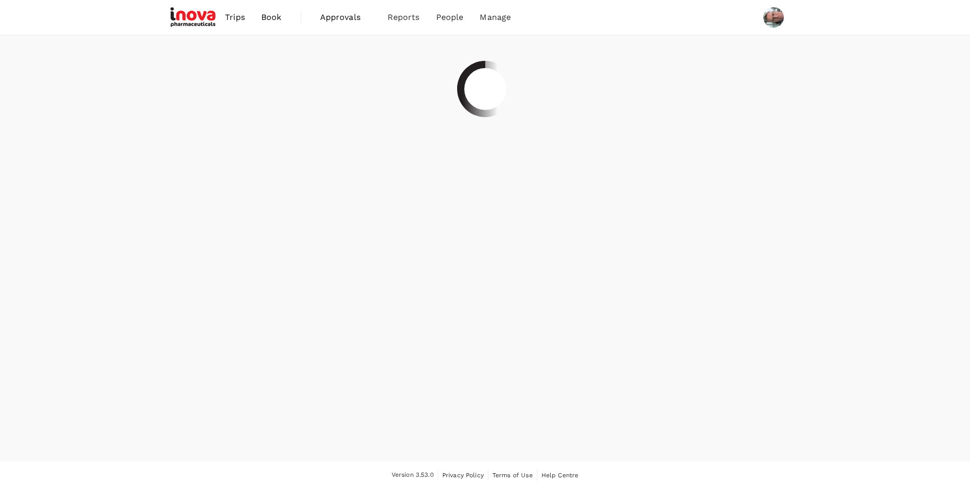 This screenshot has width=970, height=488. Describe the element at coordinates (773, 17) in the screenshot. I see `img: Paul Smith` at that location.